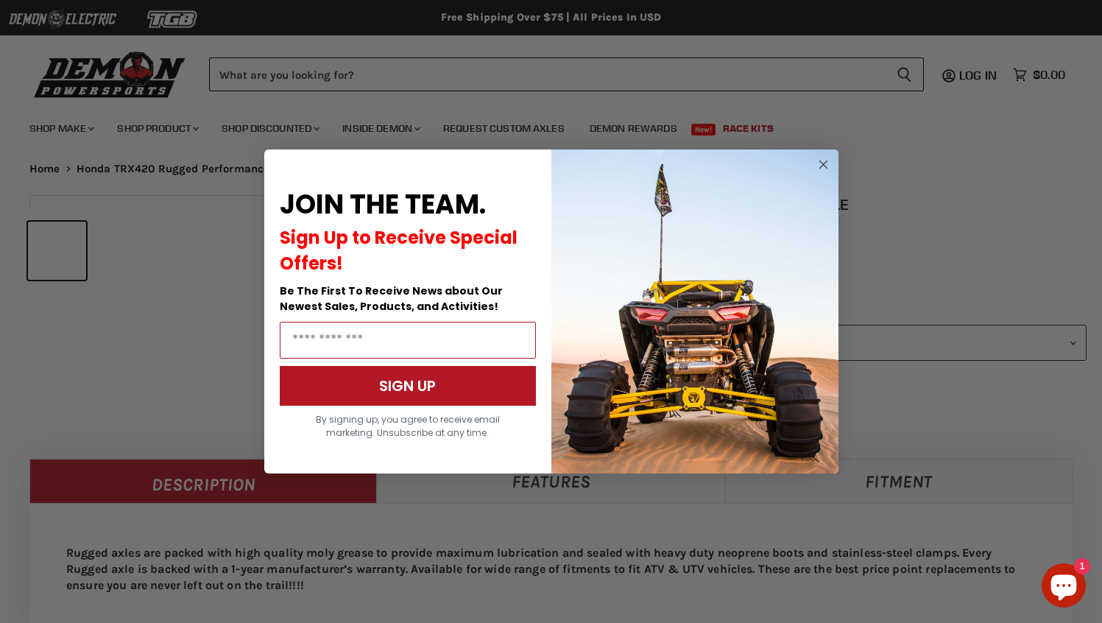  What do you see at coordinates (398, 250) in the screenshot?
I see `span: Sign Up to Receive Special Offers!` at bounding box center [398, 250].